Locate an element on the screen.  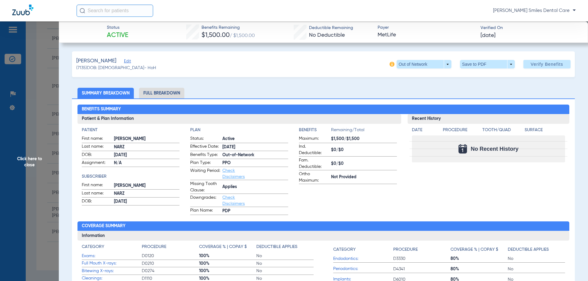
img: Zuub Logo is located at coordinates (23, 10).